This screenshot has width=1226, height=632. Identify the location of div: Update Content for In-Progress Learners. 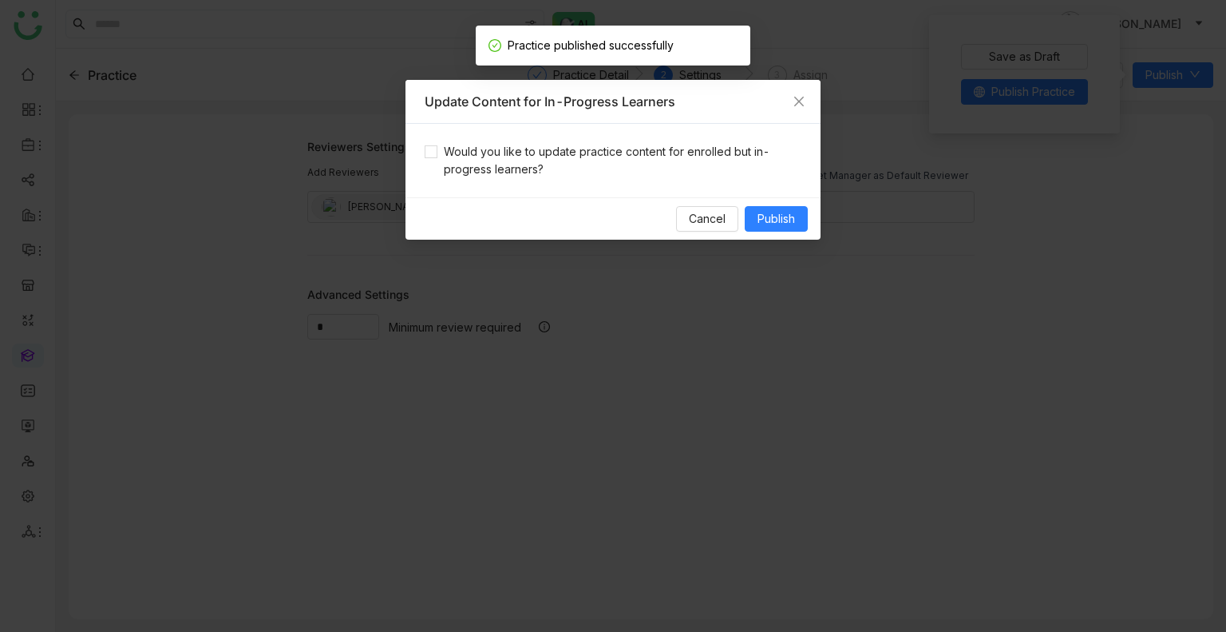
(613, 101).